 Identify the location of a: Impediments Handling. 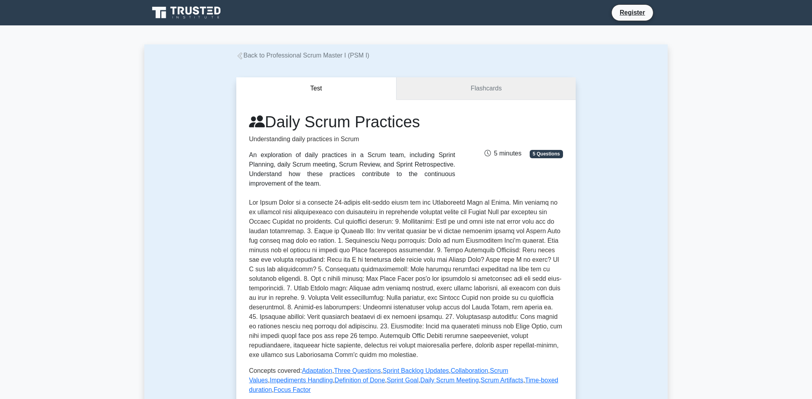
(301, 380).